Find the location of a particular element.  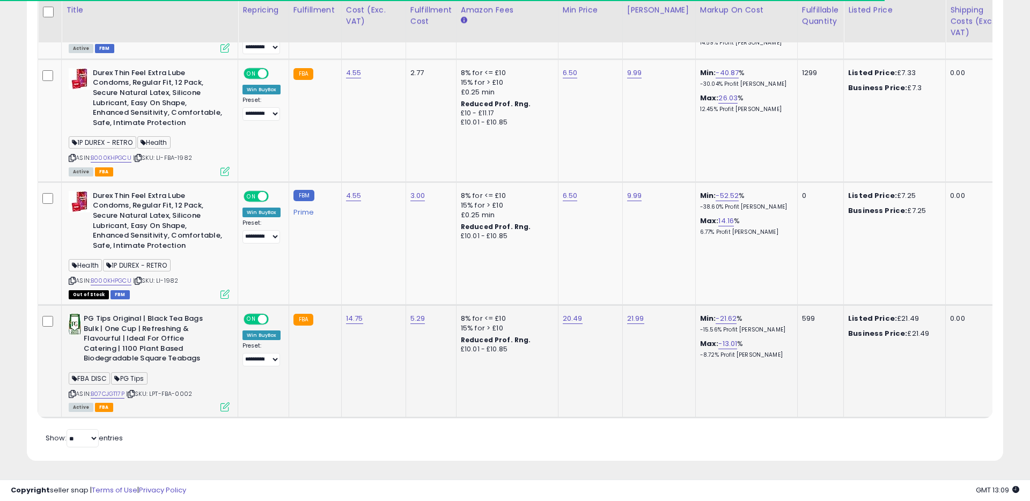

span: Health is located at coordinates (85, 265).